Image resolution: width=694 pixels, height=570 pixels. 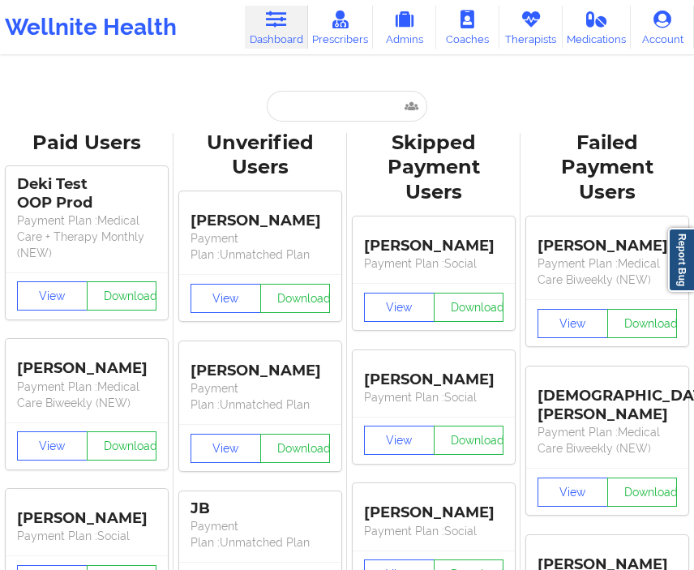 I want to click on div: Skipped Payment Users, so click(x=434, y=168).